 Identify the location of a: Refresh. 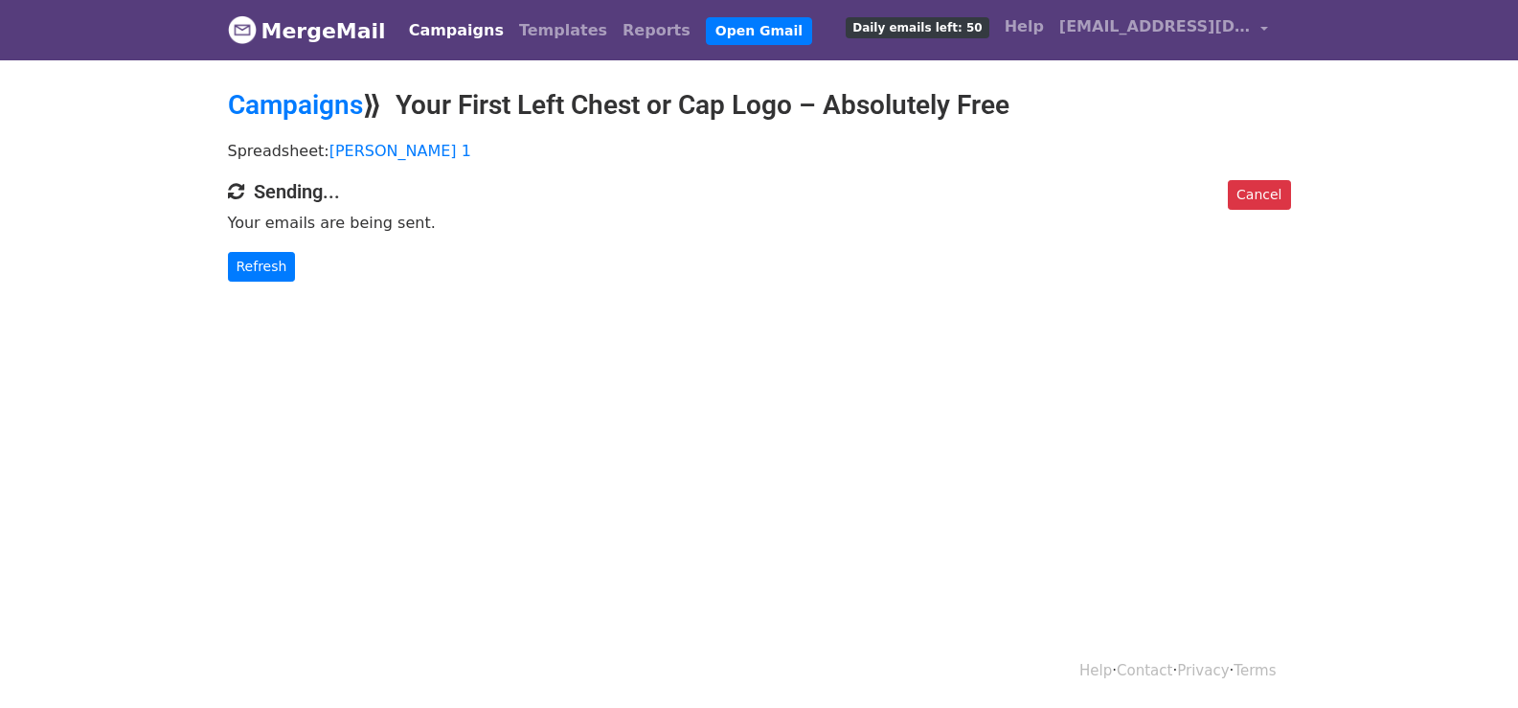
(262, 266).